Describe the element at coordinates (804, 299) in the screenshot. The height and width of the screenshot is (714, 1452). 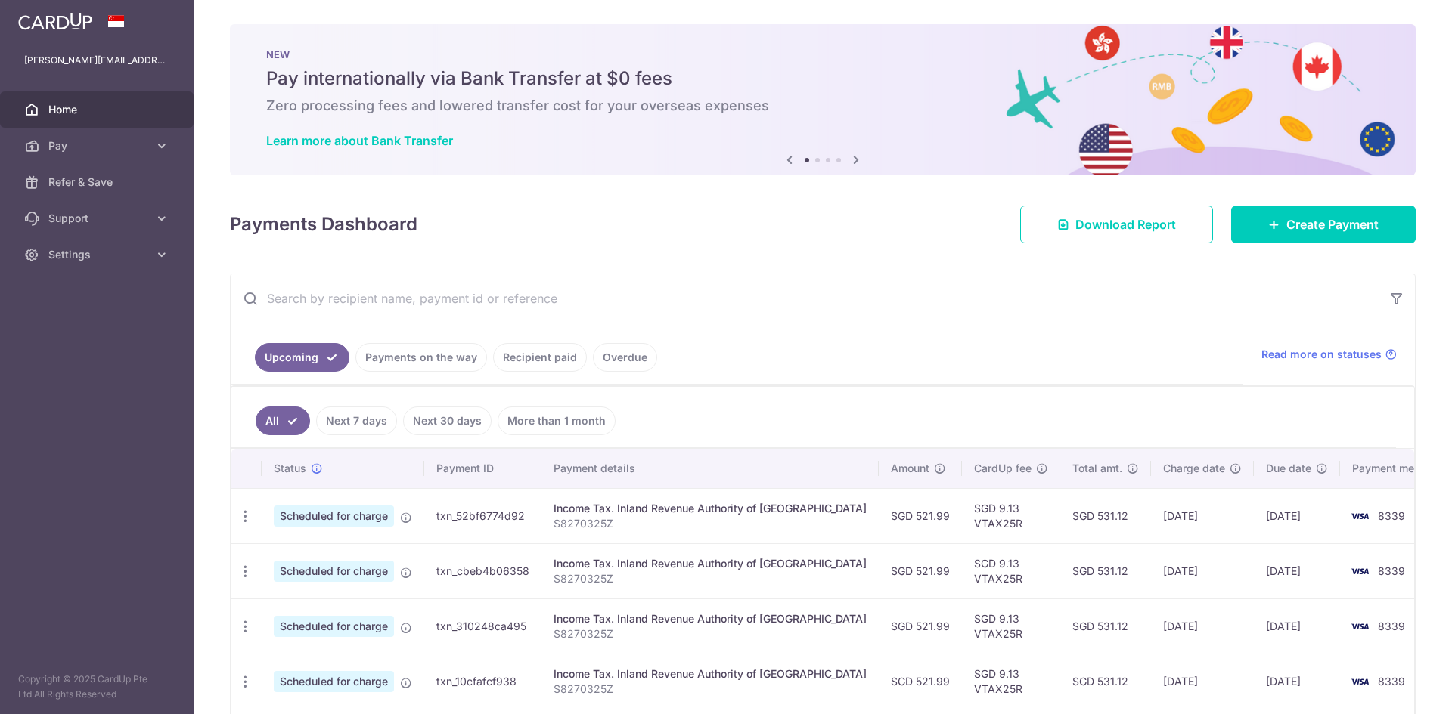
I see `input: Search by recipient name, payment id or reference` at that location.